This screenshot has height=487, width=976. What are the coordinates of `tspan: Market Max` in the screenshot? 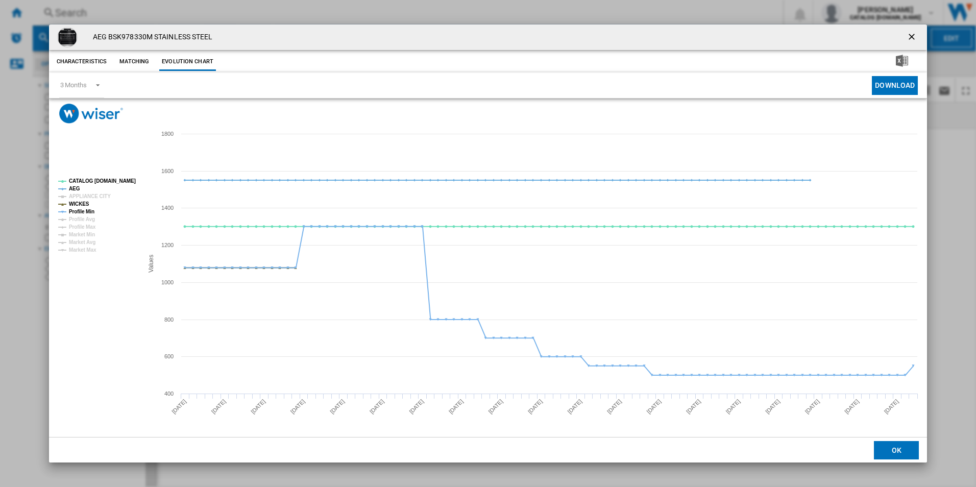 It's located at (83, 250).